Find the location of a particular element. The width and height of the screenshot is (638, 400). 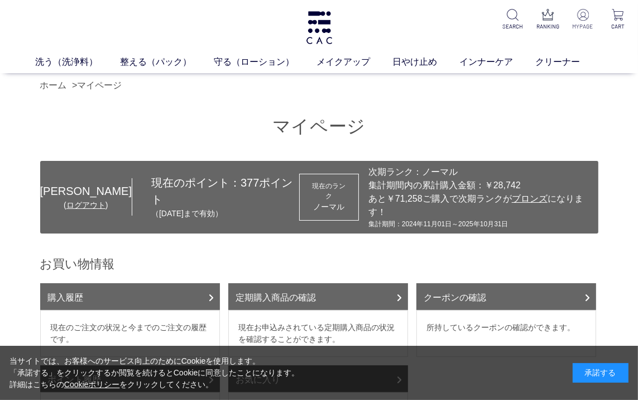

a: ログアウト is located at coordinates (86, 205).